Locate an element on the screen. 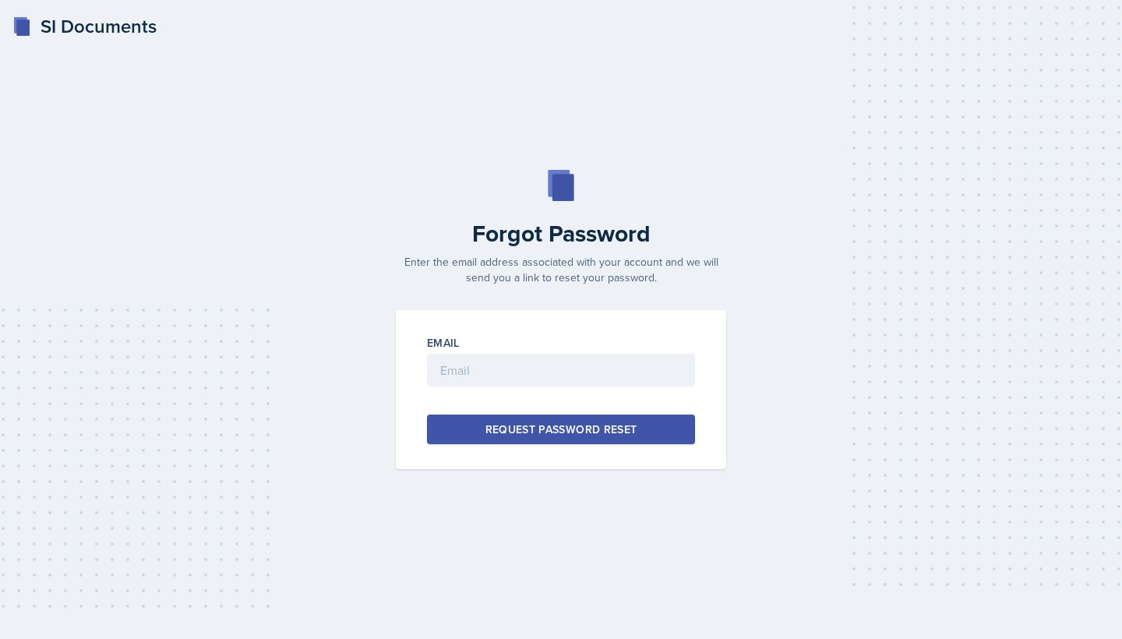 Image resolution: width=1122 pixels, height=639 pixels. div: SI Documents is located at coordinates (84, 26).